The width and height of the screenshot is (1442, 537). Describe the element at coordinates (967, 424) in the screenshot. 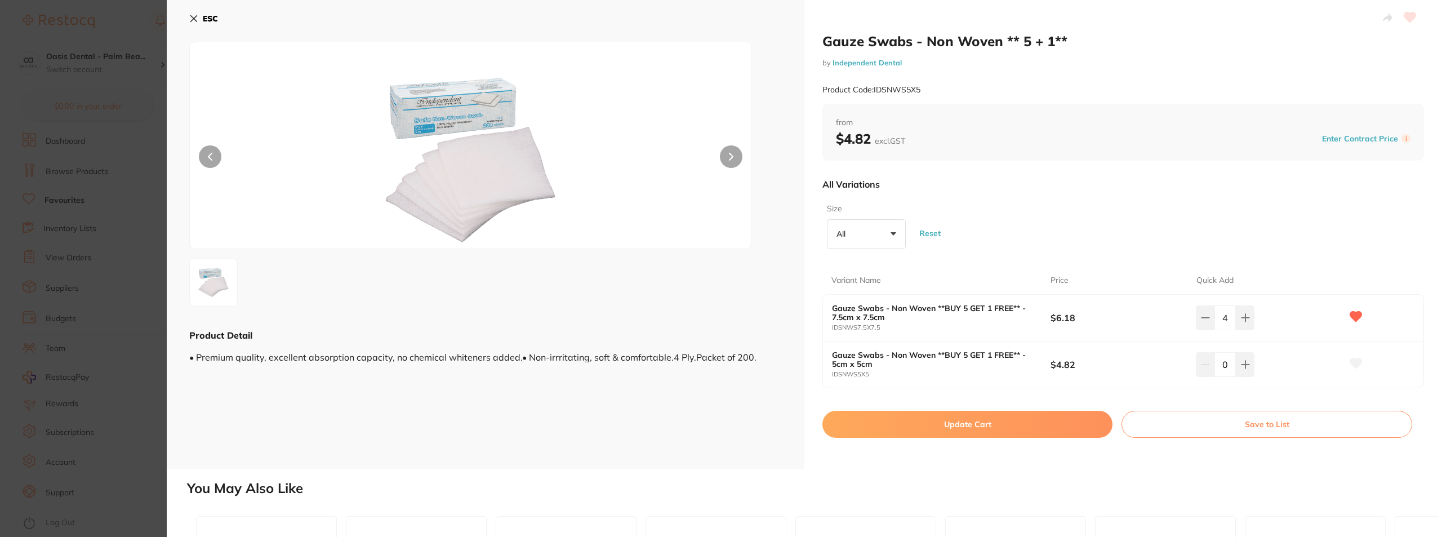

I see `button: Update Cart` at that location.